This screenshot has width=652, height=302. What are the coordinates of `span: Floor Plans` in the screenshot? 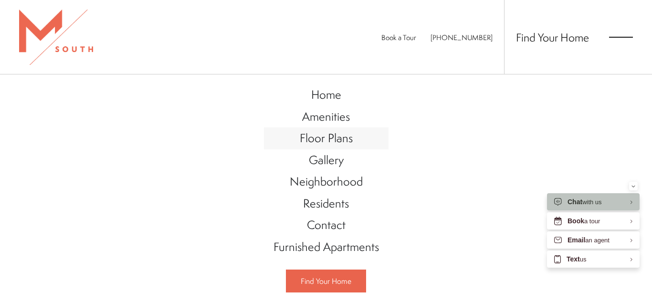 It's located at (326, 138).